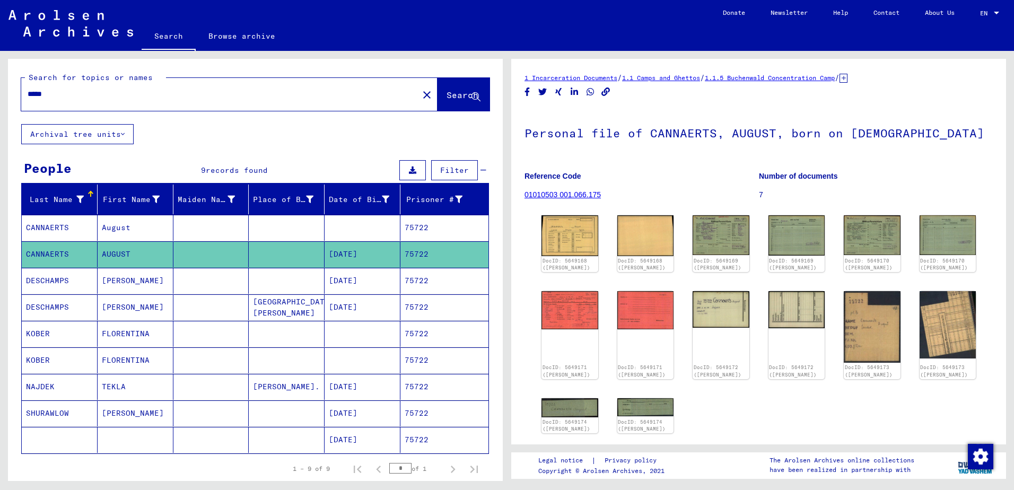 Image resolution: width=1014 pixels, height=490 pixels. What do you see at coordinates (362, 199) in the screenshot?
I see `mat-header-cell: Date of Birth` at bounding box center [362, 199].